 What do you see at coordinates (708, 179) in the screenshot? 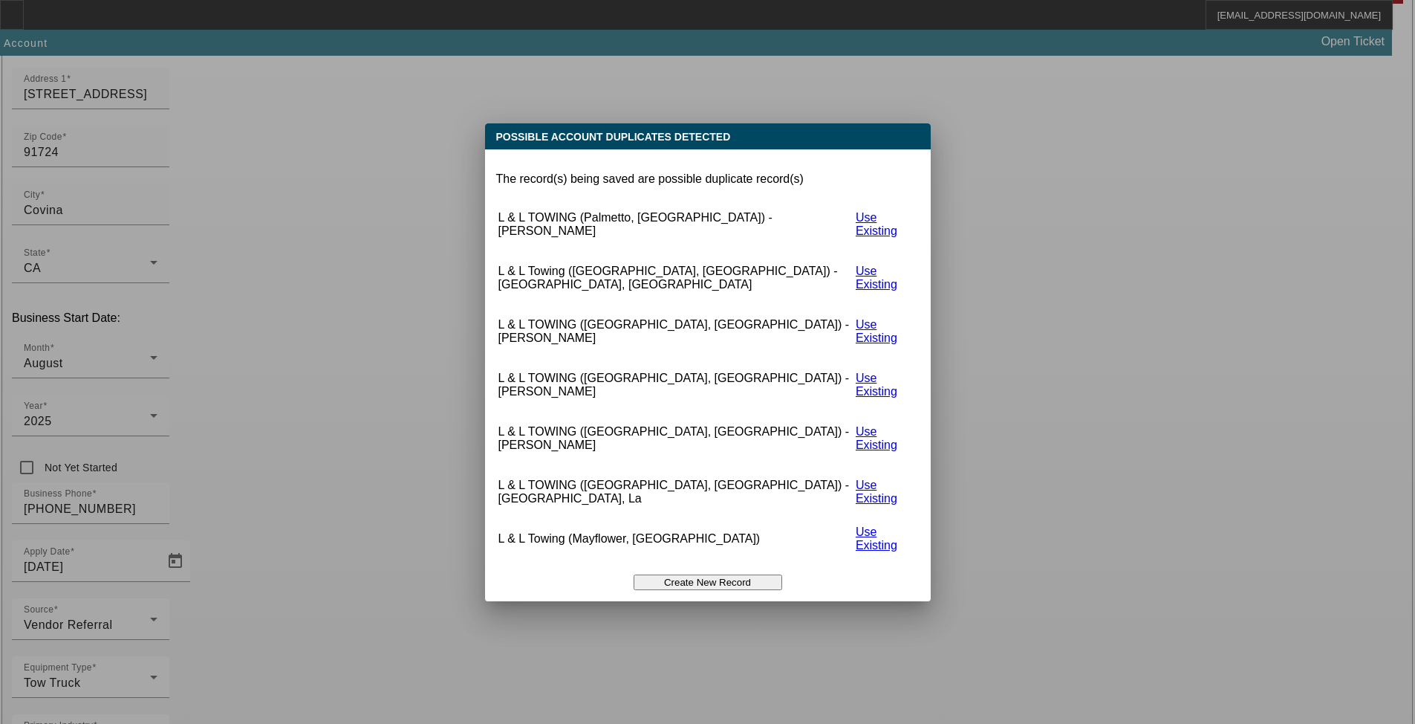
I see `p: The record(s) being saved are possible duplicate record(s)` at bounding box center [708, 179].